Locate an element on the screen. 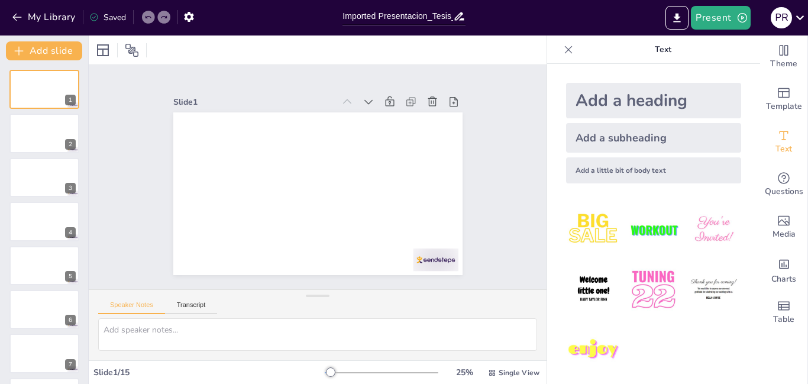 The image size is (808, 384). span: Questions is located at coordinates (783, 192).